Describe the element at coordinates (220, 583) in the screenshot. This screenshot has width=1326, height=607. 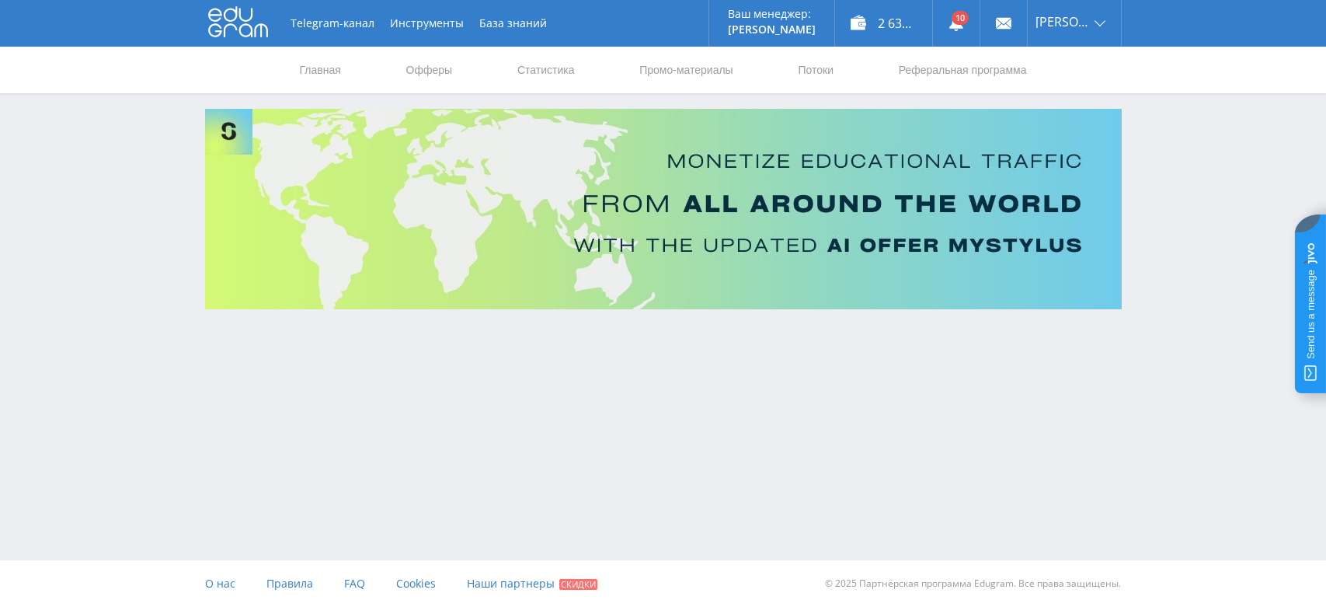
I see `span: О нас` at that location.